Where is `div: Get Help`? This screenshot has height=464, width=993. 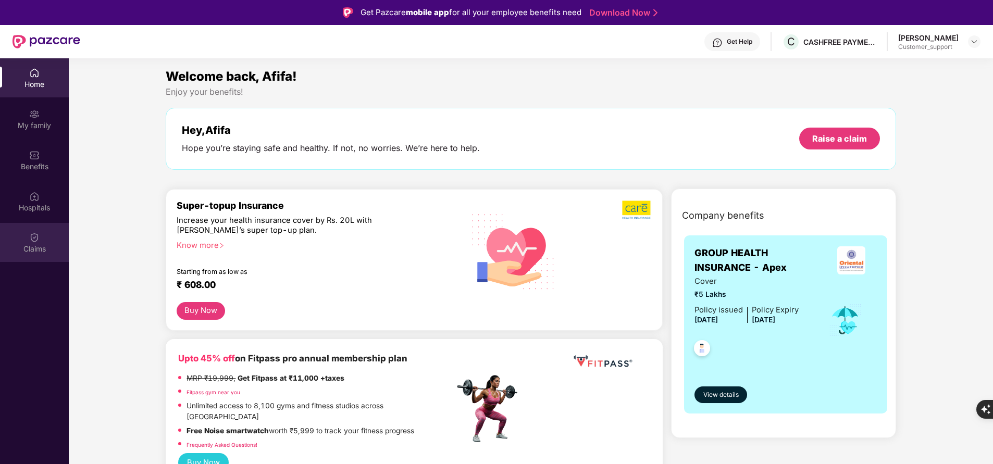
div: Get Help is located at coordinates (739, 42).